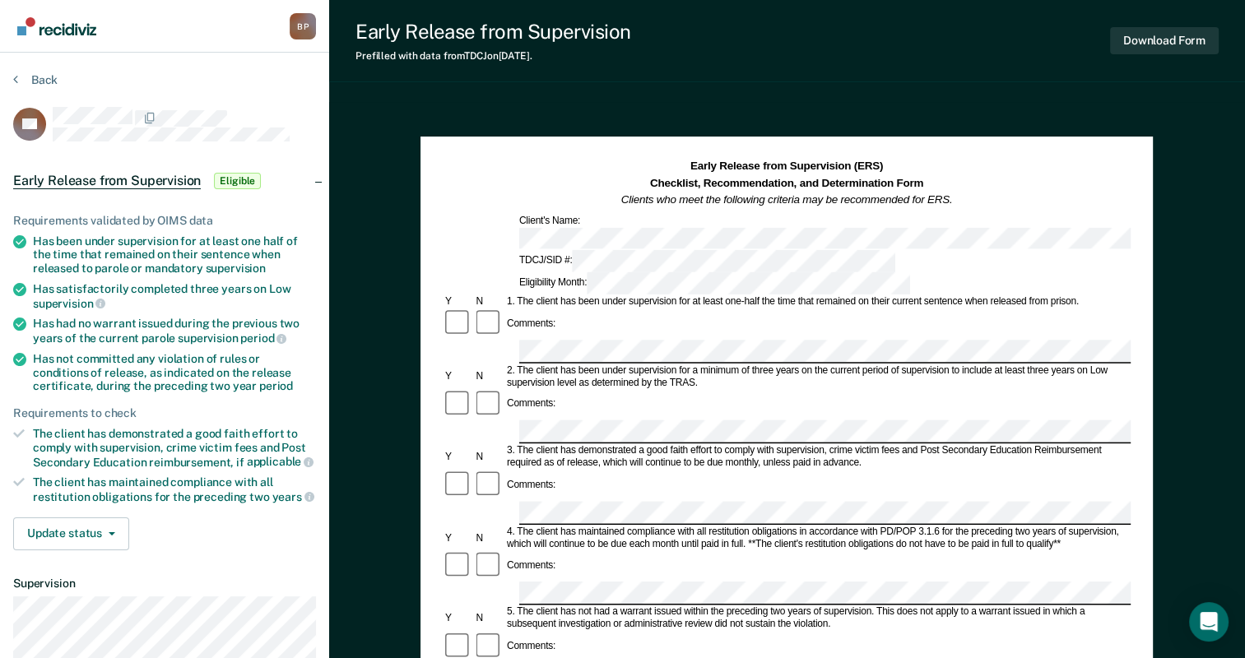  I want to click on button: Update status, so click(71, 534).